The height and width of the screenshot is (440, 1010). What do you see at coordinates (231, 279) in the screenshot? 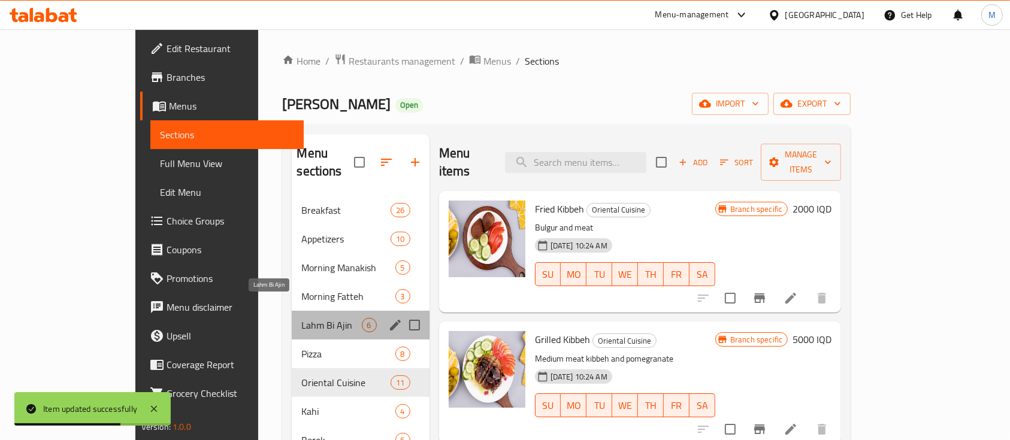
I see `span: Promotions` at bounding box center [231, 279].